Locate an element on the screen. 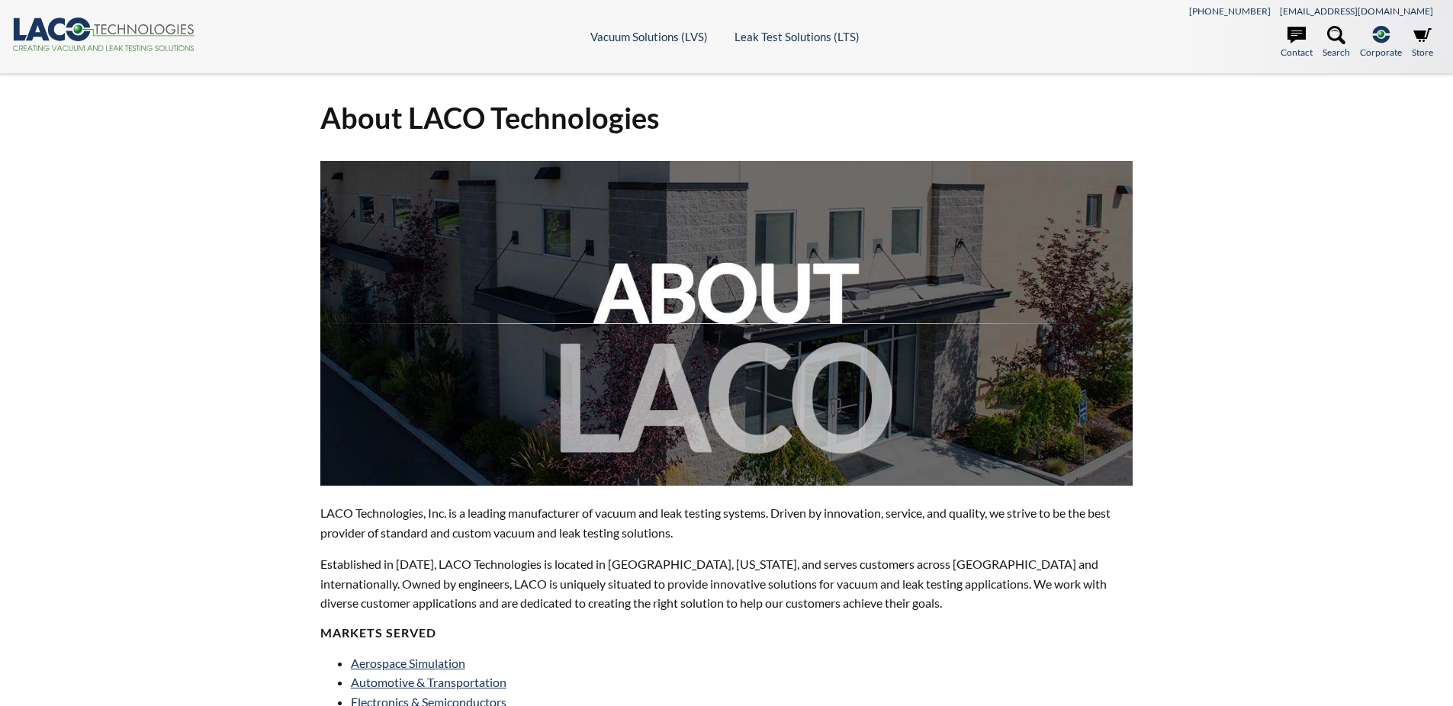 The image size is (1453, 706). a: Vacuum Solutions (LVS) is located at coordinates (649, 37).